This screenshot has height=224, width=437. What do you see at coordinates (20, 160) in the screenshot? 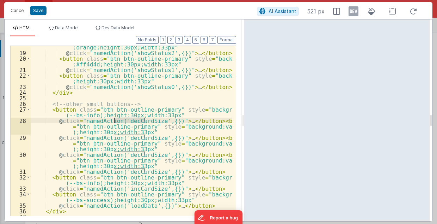
I see `div: 30` at bounding box center [20, 160].